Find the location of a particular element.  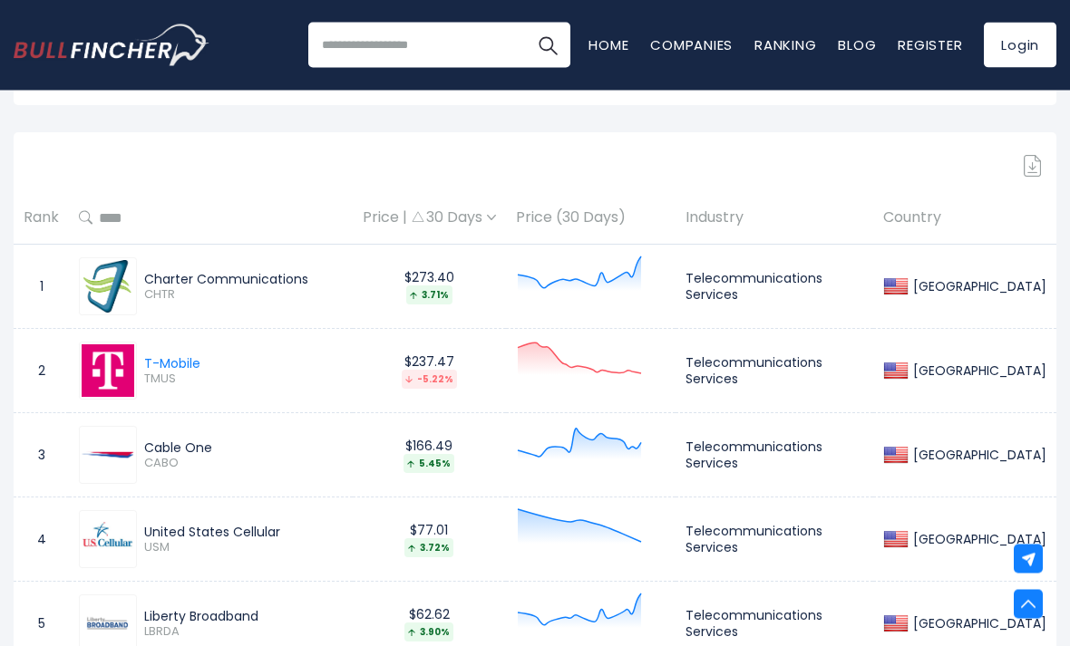

div: Charter Communications is located at coordinates (243, 280).